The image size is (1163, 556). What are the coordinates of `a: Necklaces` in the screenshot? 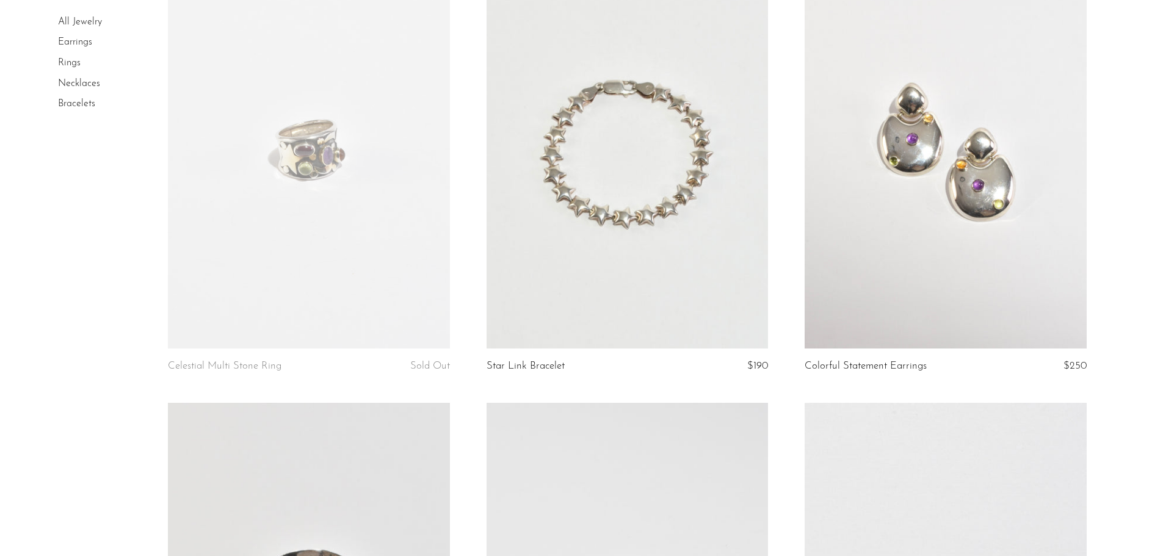 It's located at (79, 84).